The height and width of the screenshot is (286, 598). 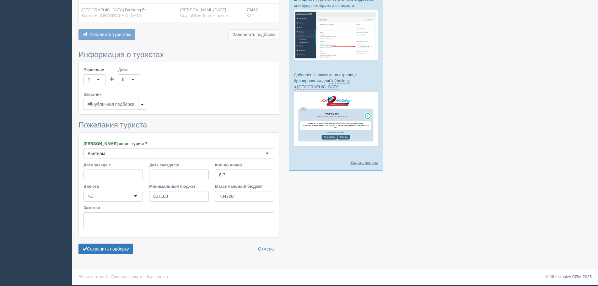 I want to click on span: Пожелания туриста, so click(x=113, y=125).